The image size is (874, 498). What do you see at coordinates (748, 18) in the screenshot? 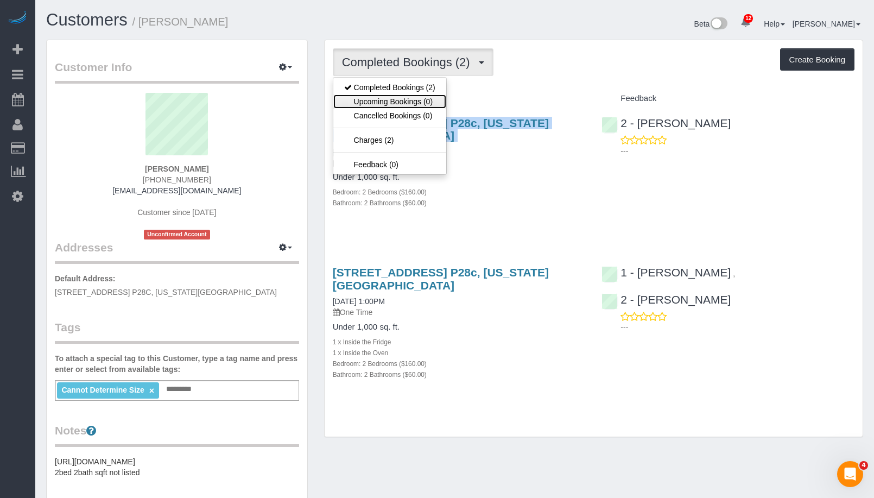
I see `span: 12` at bounding box center [748, 18].